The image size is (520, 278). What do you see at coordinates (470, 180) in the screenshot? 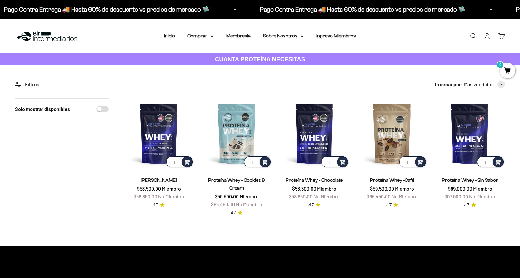
I see `a: Proteína Whey - Sin Sabor` at bounding box center [470, 180].